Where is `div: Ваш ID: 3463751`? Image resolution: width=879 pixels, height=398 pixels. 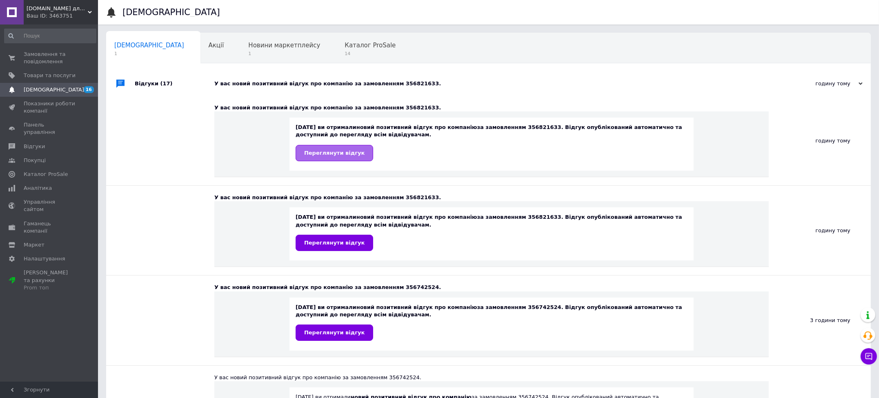
div: Ваш ID: 3463751 is located at coordinates (62, 16).